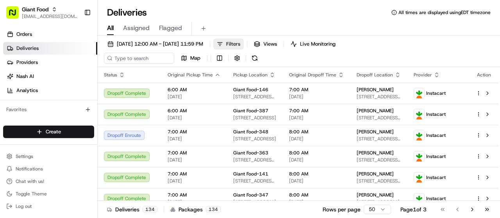 Image resolution: width=500 pixels, height=218 pixels. What do you see at coordinates (195, 210) in the screenshot?
I see `div: Packages` at bounding box center [195, 210].